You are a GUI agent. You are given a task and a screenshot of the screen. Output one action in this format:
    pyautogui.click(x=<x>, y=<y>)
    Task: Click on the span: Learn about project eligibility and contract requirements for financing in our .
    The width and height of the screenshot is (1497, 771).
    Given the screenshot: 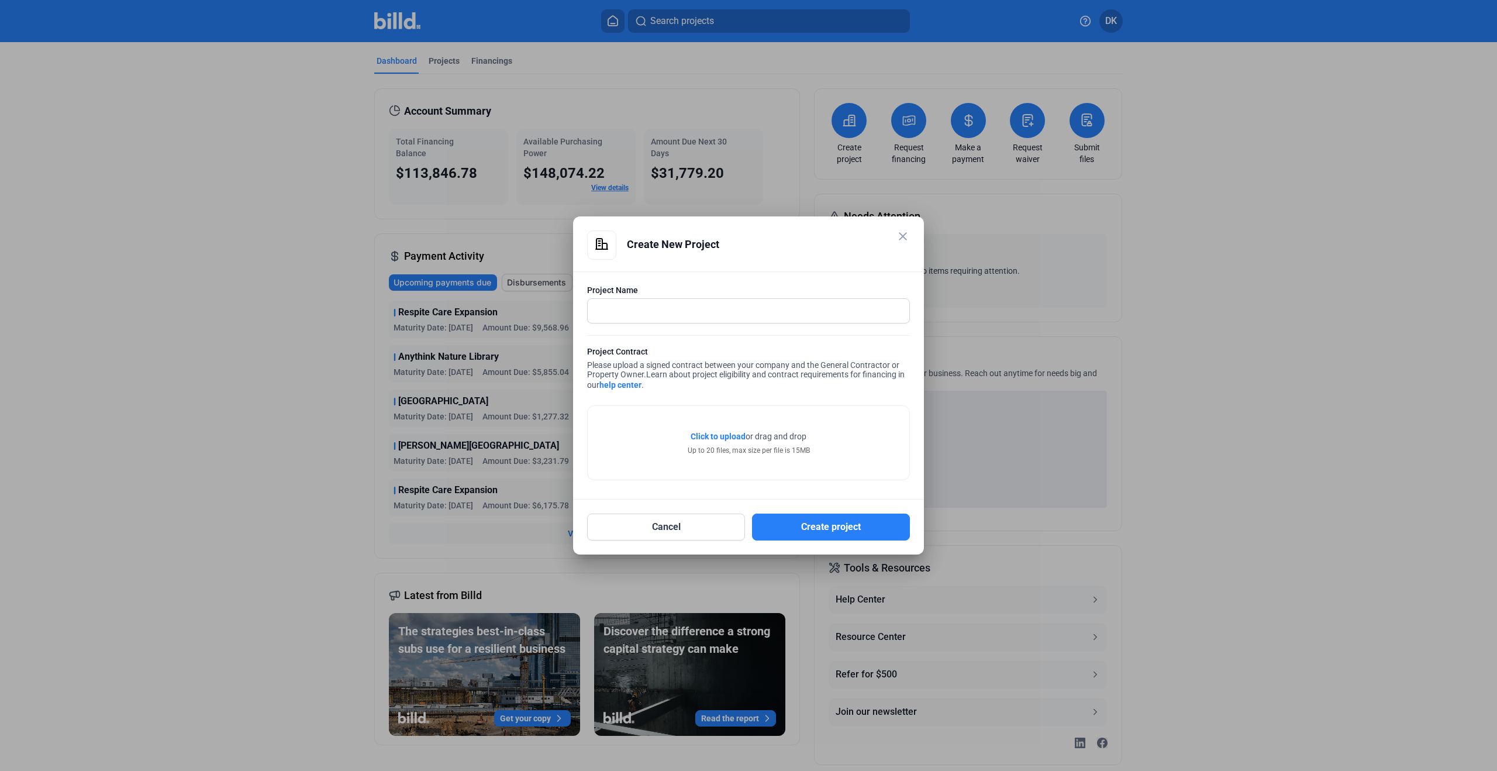 What is the action you would take?
    pyautogui.click(x=745, y=379)
    